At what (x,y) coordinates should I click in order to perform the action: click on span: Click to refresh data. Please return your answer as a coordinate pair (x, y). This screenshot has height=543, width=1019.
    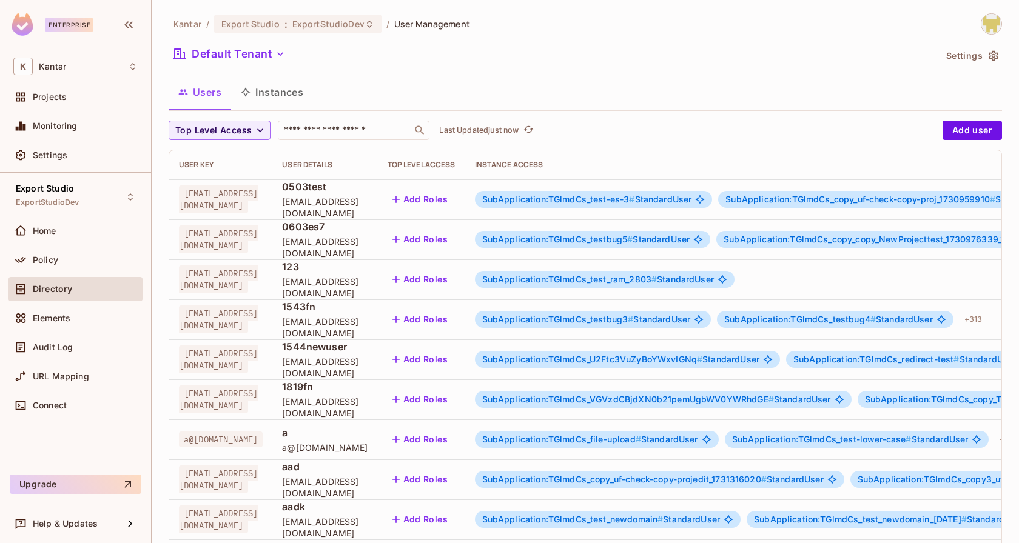
    Looking at the image, I should click on (527, 130).